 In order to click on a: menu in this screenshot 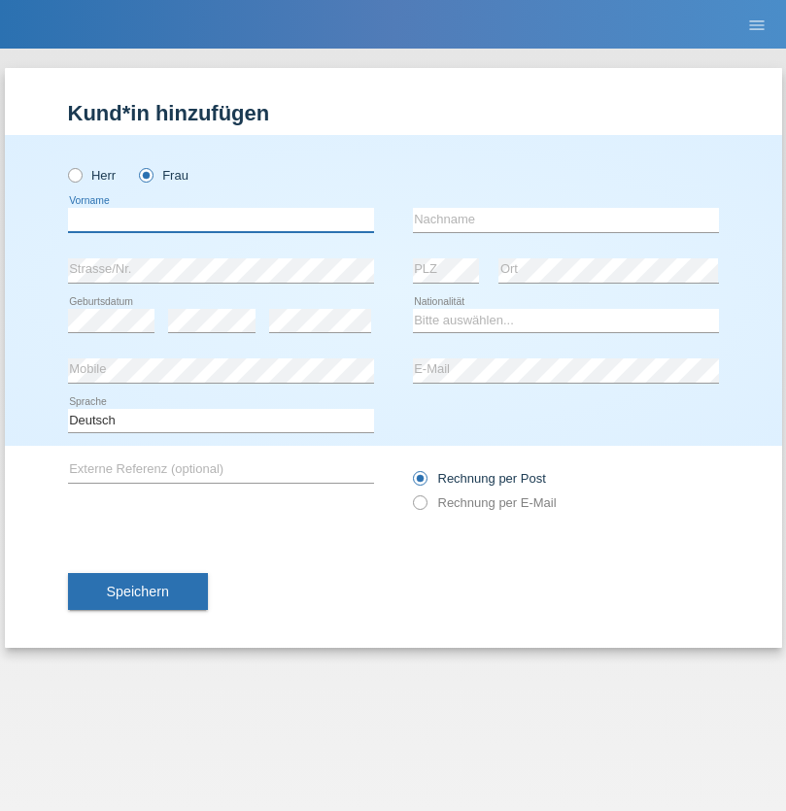, I will do `click(757, 24)`.